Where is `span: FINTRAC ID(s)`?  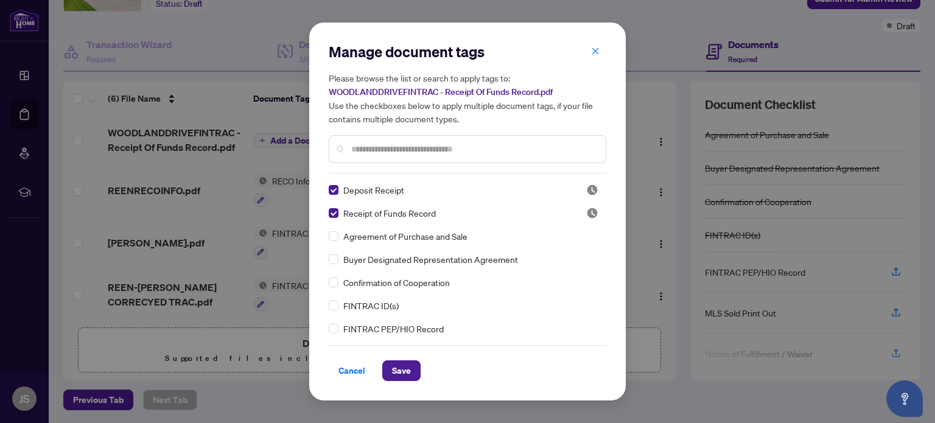
span: FINTRAC ID(s) is located at coordinates (371, 306).